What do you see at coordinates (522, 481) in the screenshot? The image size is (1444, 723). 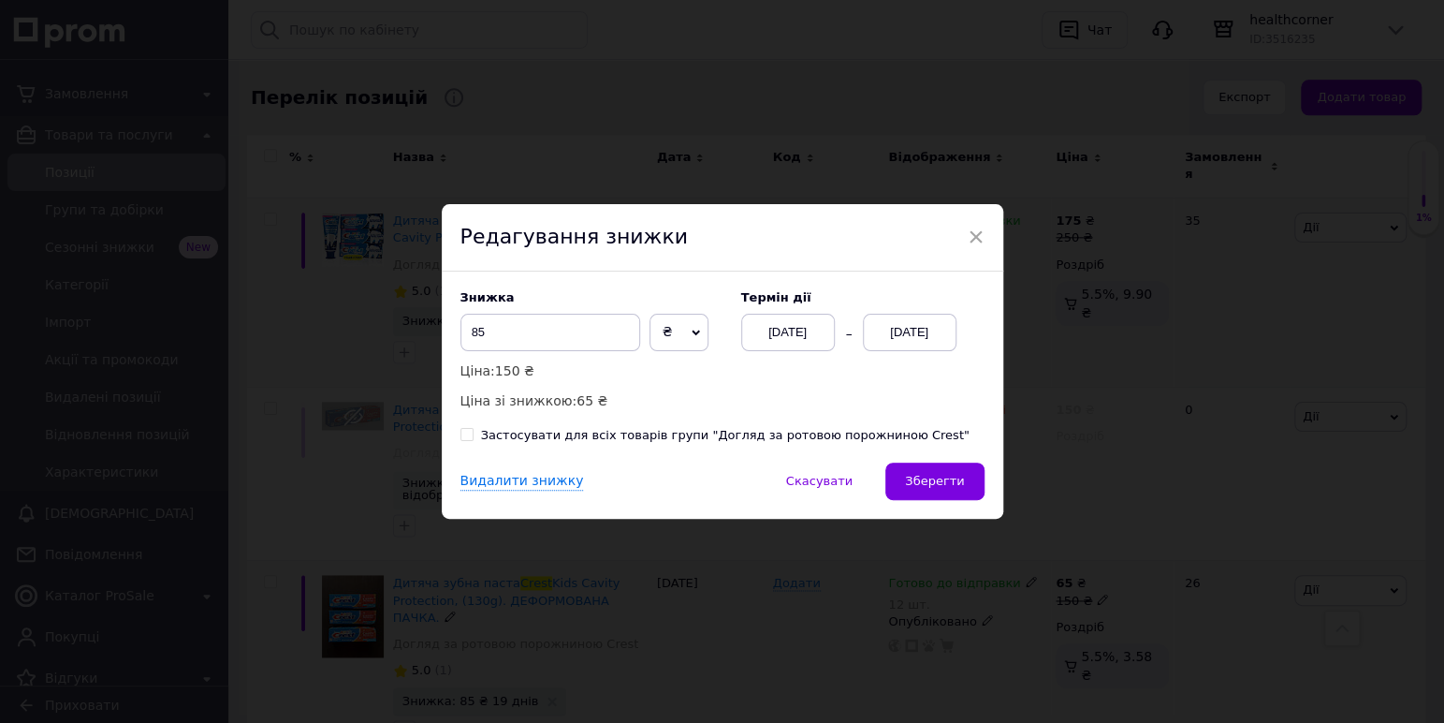 I see `div: Видалити знижку` at bounding box center [522, 481].